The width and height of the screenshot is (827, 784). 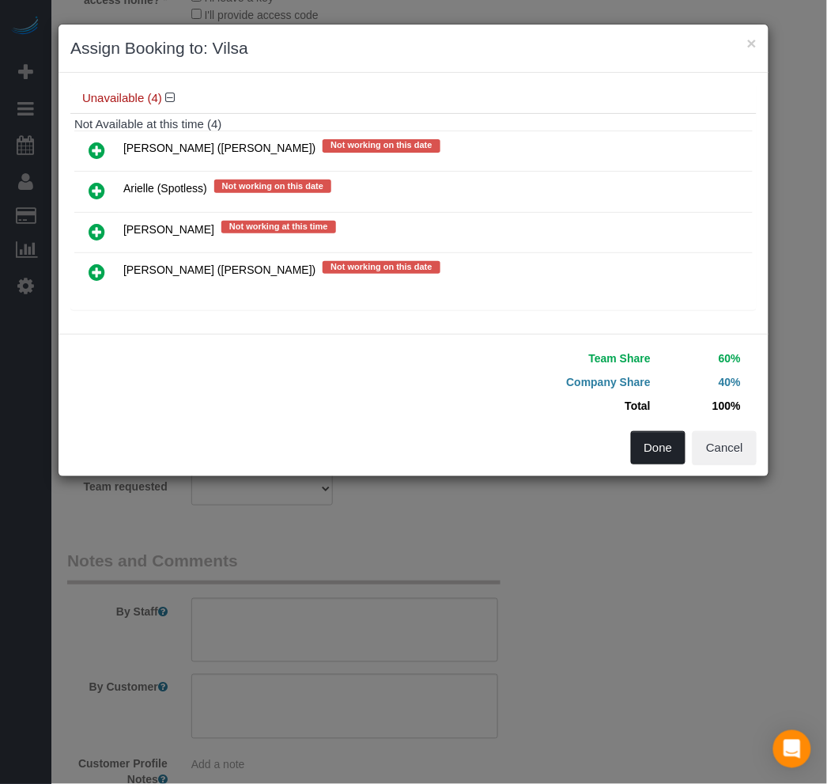 What do you see at coordinates (700, 382) in the screenshot?
I see `td: 40%` at bounding box center [700, 382].